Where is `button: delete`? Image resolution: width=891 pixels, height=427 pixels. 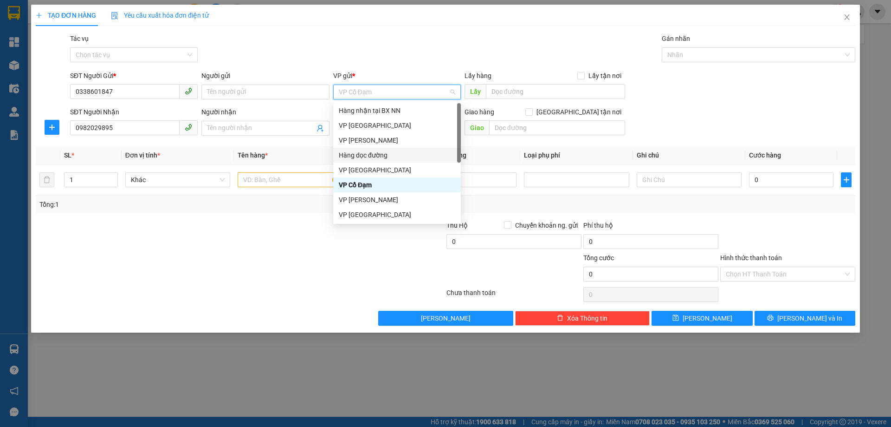
button: delete is located at coordinates (47, 180).